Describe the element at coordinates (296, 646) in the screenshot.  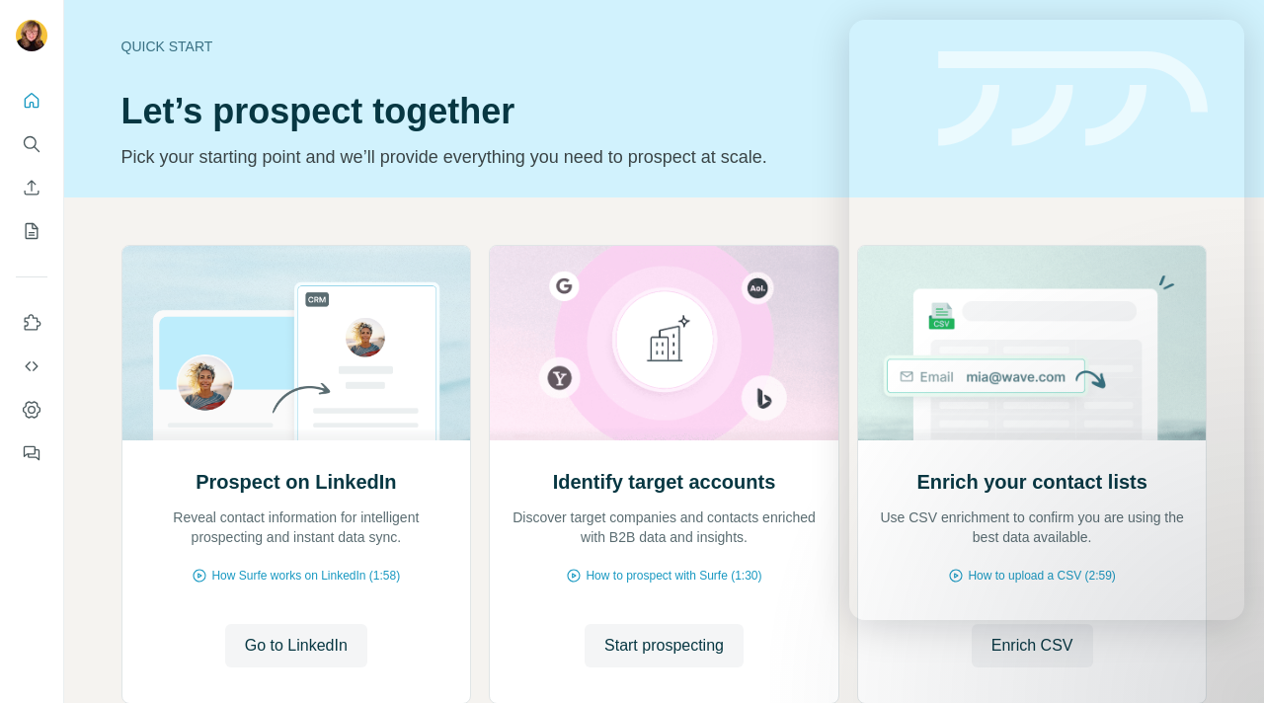
I see `span: Go to LinkedIn` at that location.